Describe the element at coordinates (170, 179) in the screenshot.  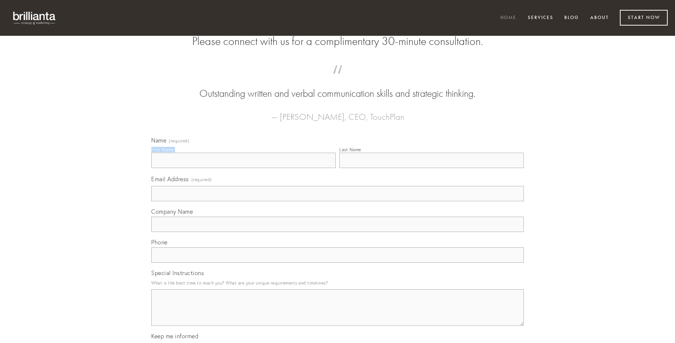
I see `span: Email Address` at that location.